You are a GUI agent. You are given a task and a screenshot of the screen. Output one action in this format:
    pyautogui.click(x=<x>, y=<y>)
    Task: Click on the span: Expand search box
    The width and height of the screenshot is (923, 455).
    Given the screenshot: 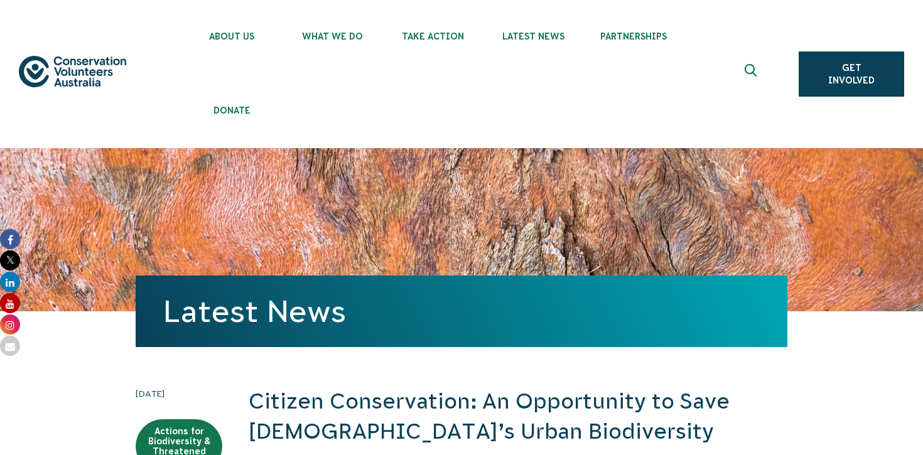 What is the action you would take?
    pyautogui.click(x=752, y=74)
    